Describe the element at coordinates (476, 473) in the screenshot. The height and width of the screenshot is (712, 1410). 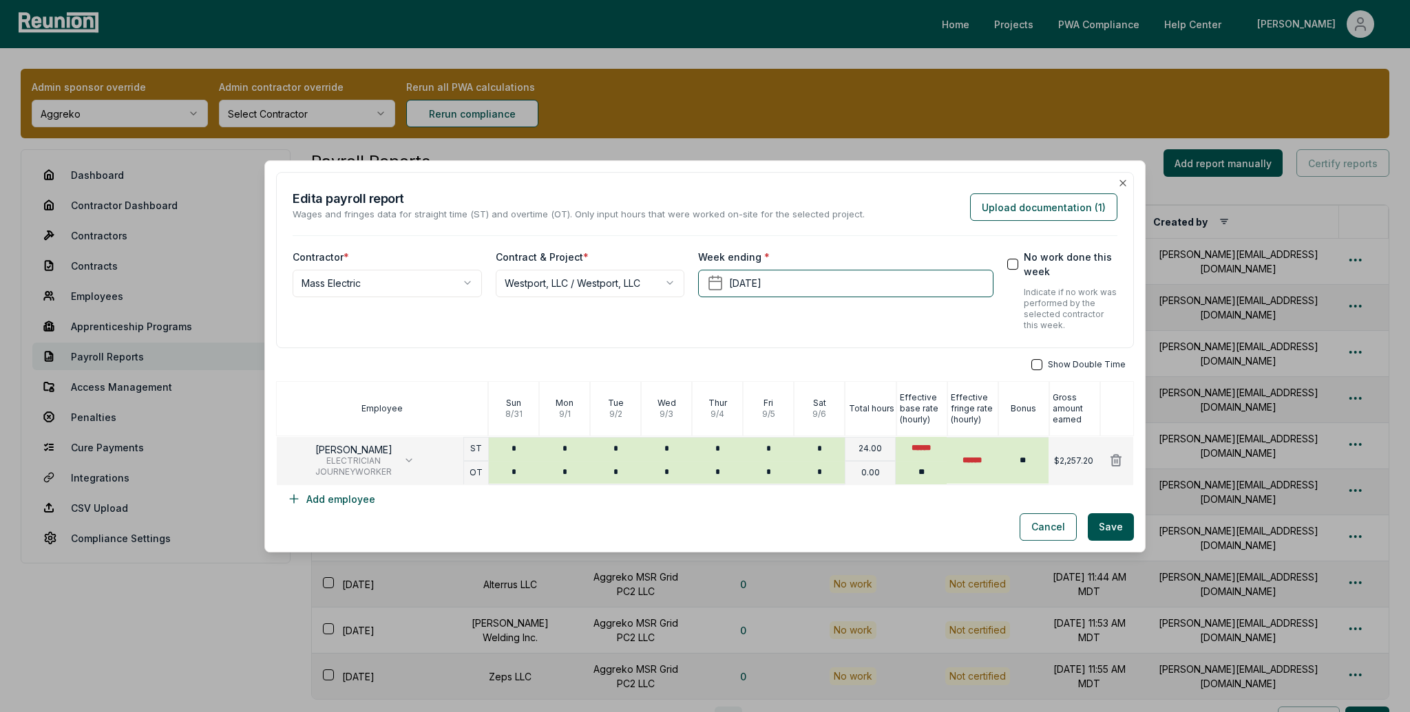
I see `p: OT` at that location.